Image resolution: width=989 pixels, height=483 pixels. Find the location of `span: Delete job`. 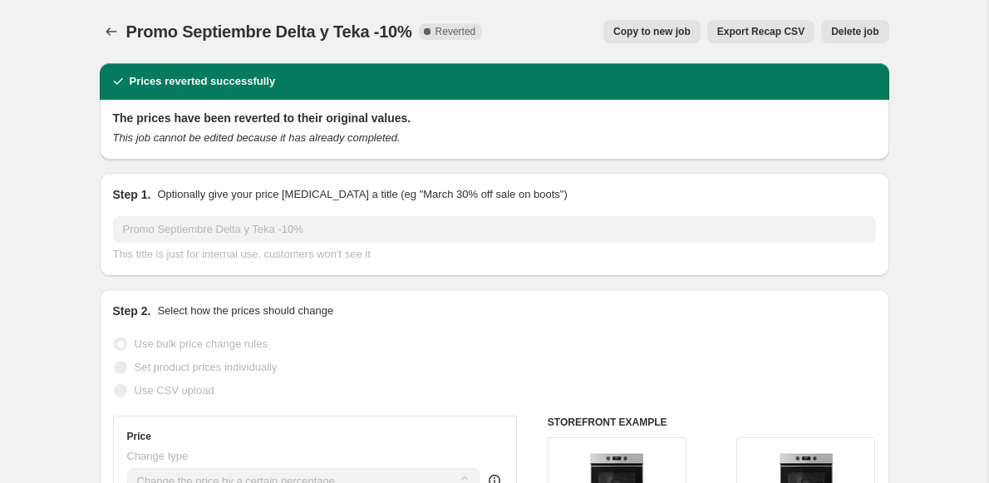

span: Delete job is located at coordinates (854, 32).